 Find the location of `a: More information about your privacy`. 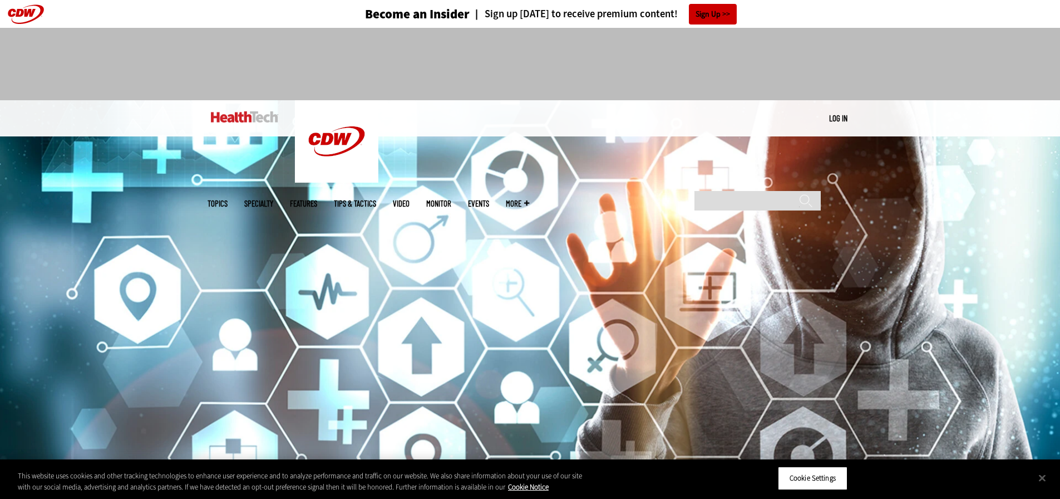

a: More information about your privacy is located at coordinates (528, 486).